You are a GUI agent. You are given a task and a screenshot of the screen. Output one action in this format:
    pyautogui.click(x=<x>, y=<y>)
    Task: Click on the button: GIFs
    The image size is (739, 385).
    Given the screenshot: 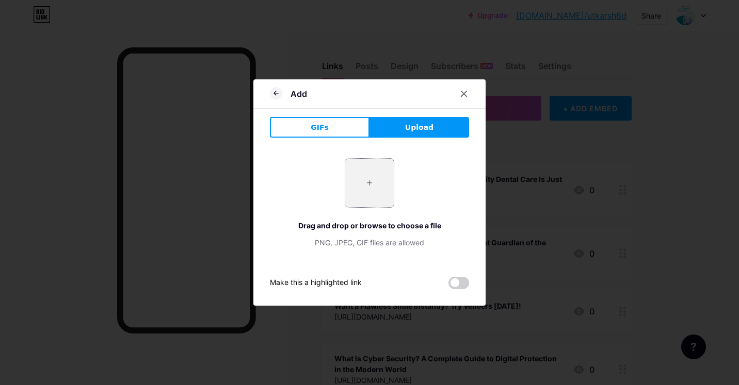 What is the action you would take?
    pyautogui.click(x=319, y=127)
    